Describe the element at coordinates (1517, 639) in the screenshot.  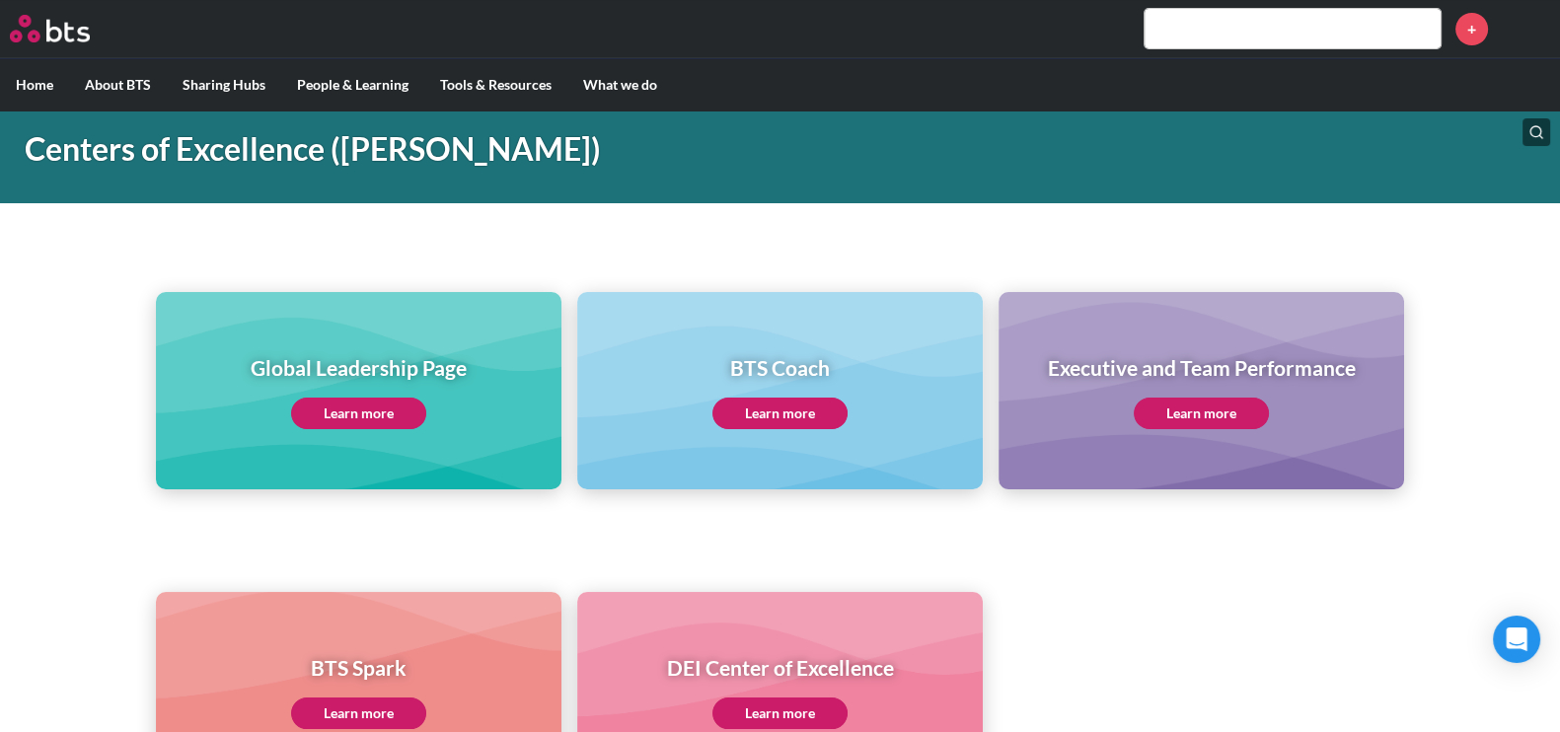
I see `div: Open Intercom Messenger` at that location.